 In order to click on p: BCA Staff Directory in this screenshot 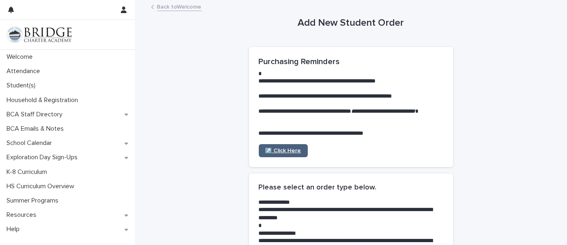, I will do `click(36, 114)`.